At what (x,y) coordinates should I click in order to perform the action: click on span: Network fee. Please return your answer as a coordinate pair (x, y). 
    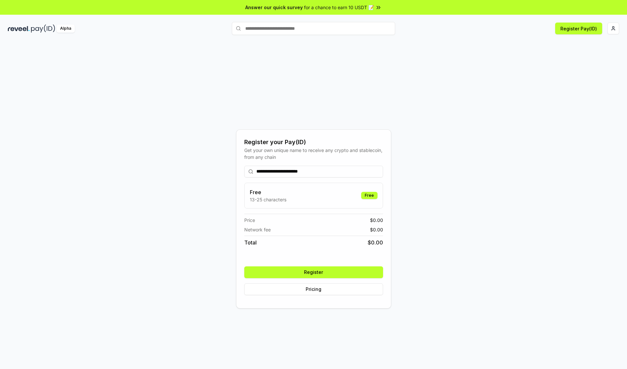
    Looking at the image, I should click on (257, 229).